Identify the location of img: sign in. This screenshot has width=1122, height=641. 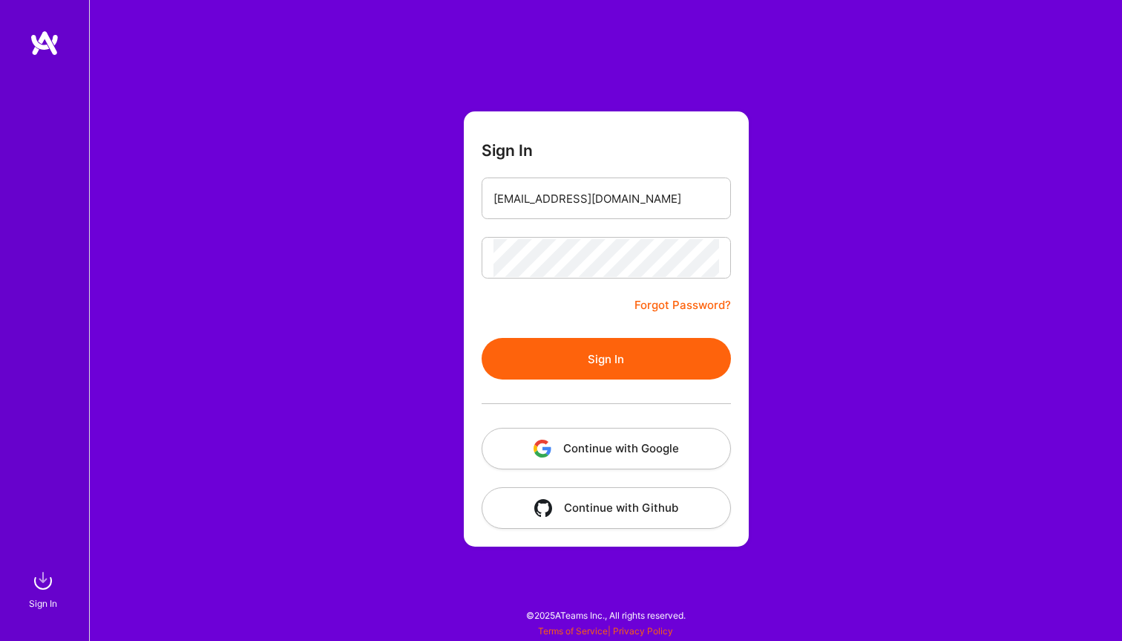
(43, 581).